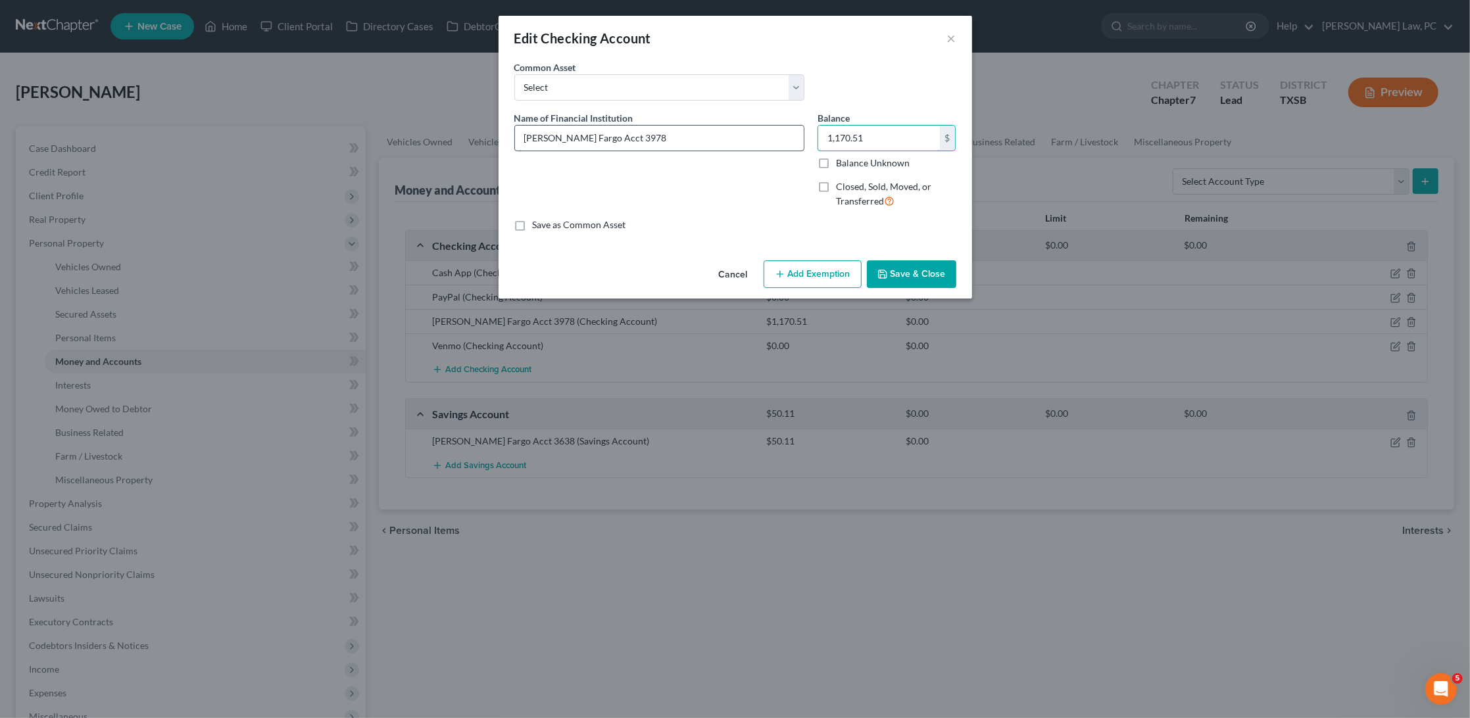  Describe the element at coordinates (733, 275) in the screenshot. I see `button: Cancel` at that location.